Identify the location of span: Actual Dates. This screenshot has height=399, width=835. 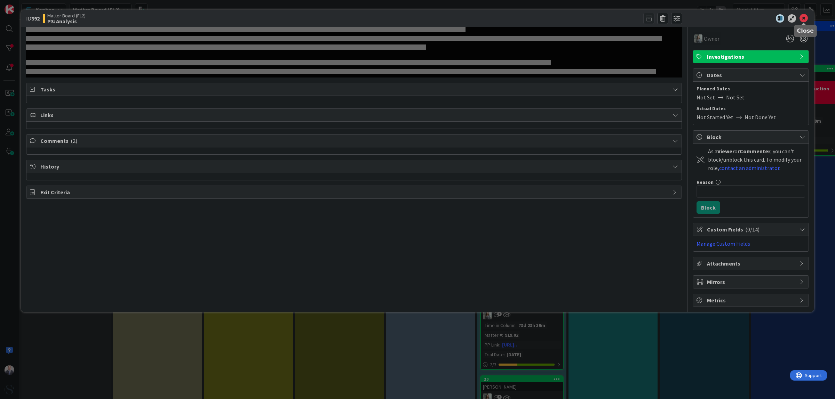
(751, 109).